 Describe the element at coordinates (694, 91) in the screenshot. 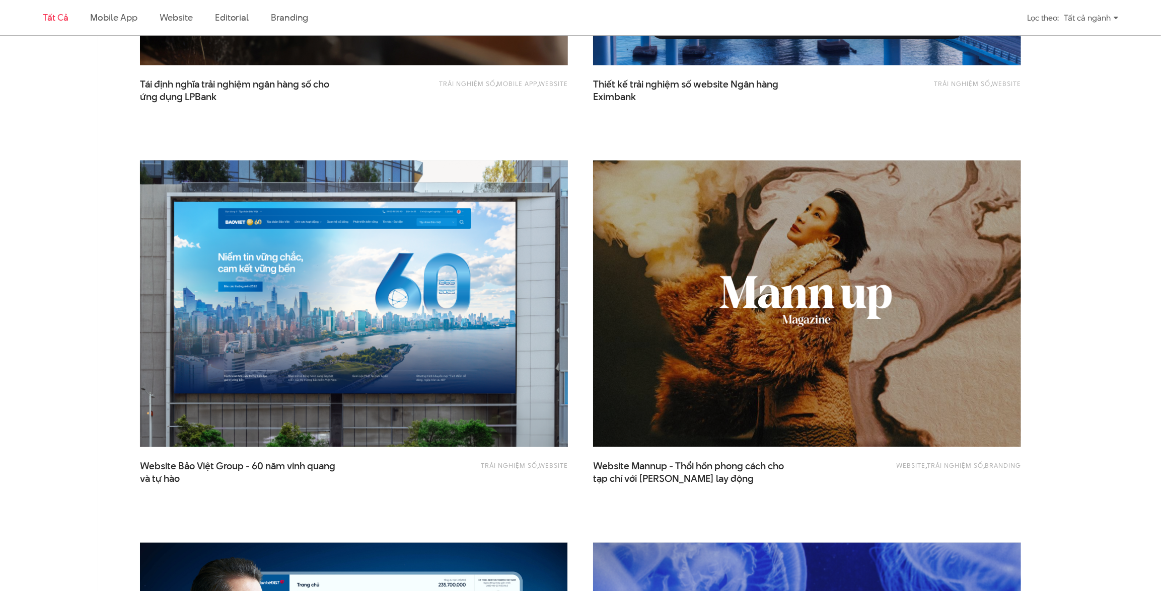

I see `span: Thiết kế trải nghiệm số website Ngân hàng` at that location.